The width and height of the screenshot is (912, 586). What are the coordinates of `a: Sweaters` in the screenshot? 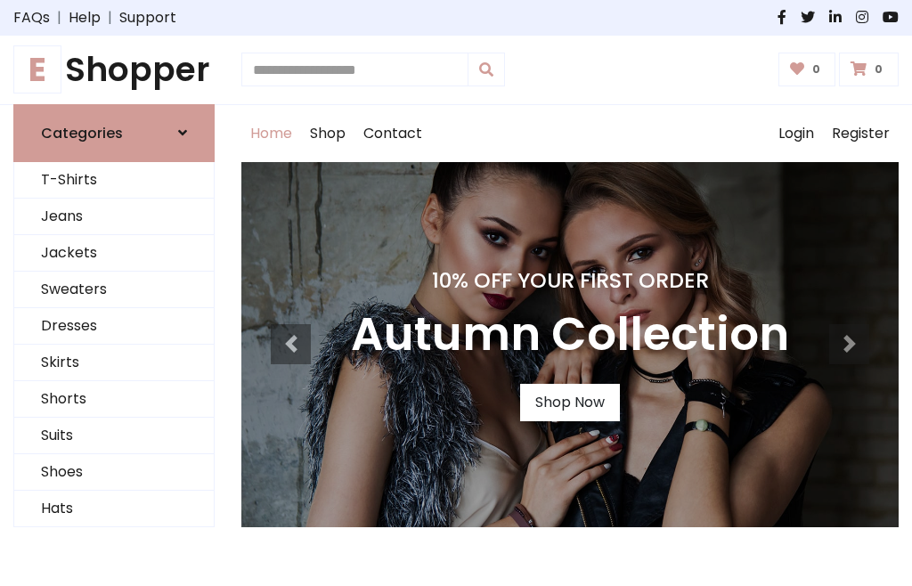 It's located at (114, 289).